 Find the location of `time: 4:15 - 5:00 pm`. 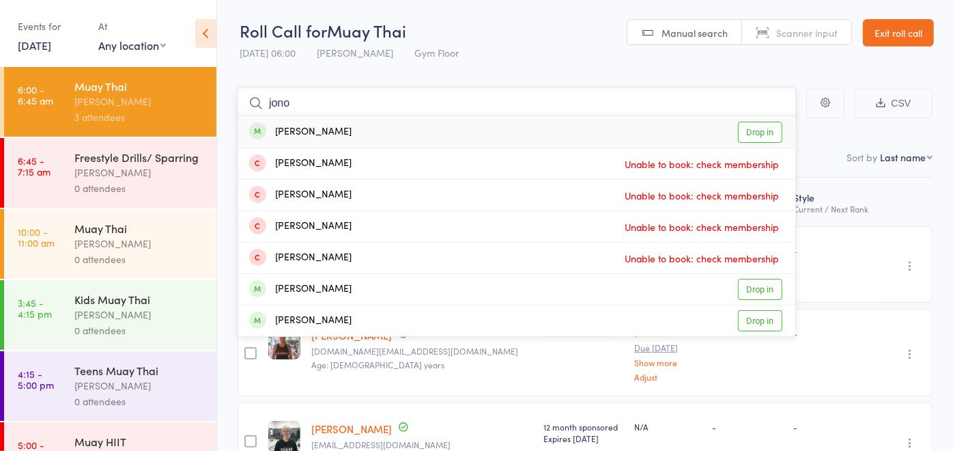

time: 4:15 - 5:00 pm is located at coordinates (35, 379).